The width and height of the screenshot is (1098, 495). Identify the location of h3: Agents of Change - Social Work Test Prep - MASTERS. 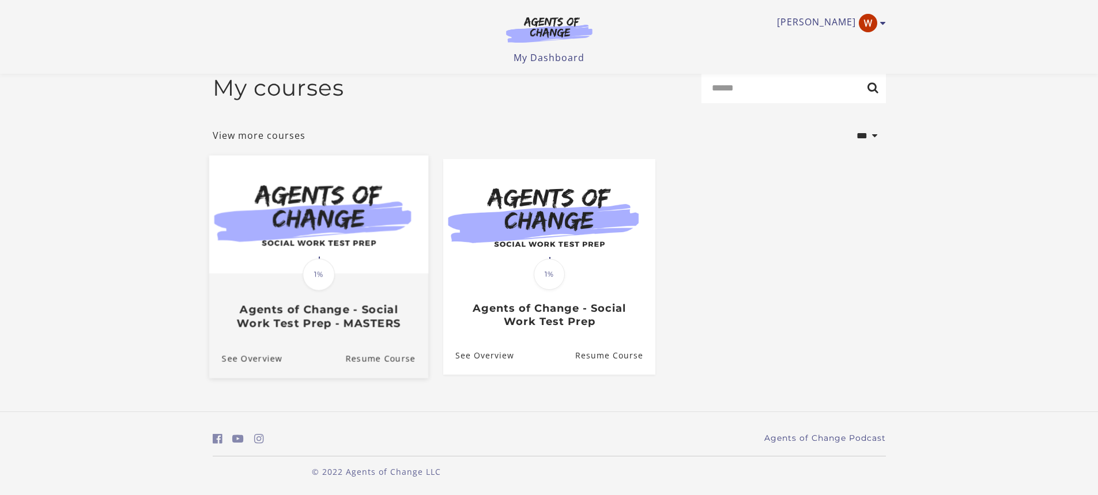
(318, 316).